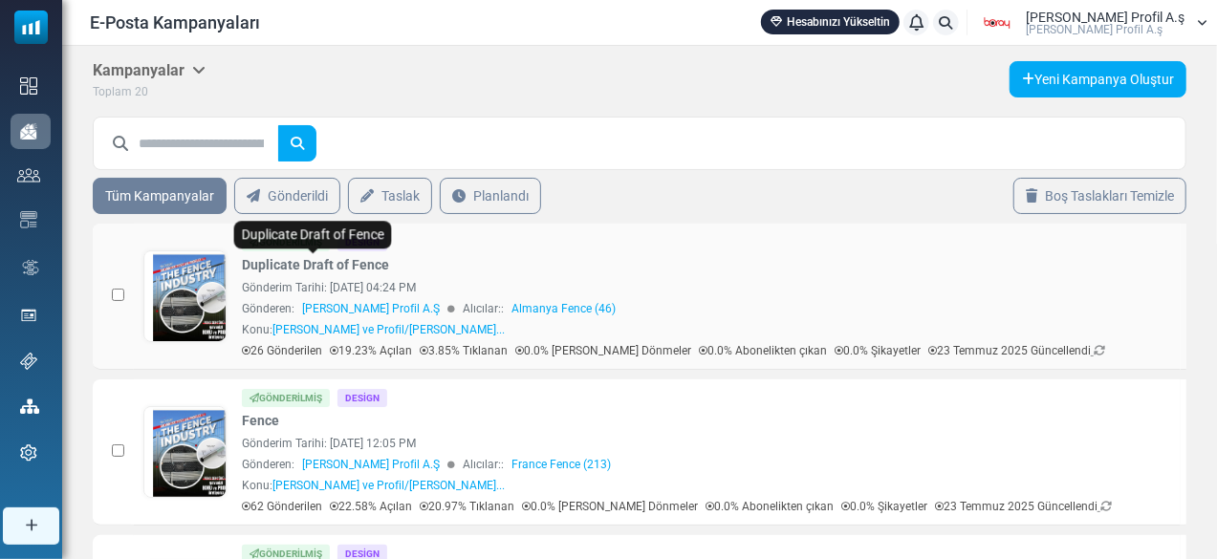 The width and height of the screenshot is (1217, 559). Describe the element at coordinates (466, 507) in the screenshot. I see `p: 20.97% Tıklanan` at that location.